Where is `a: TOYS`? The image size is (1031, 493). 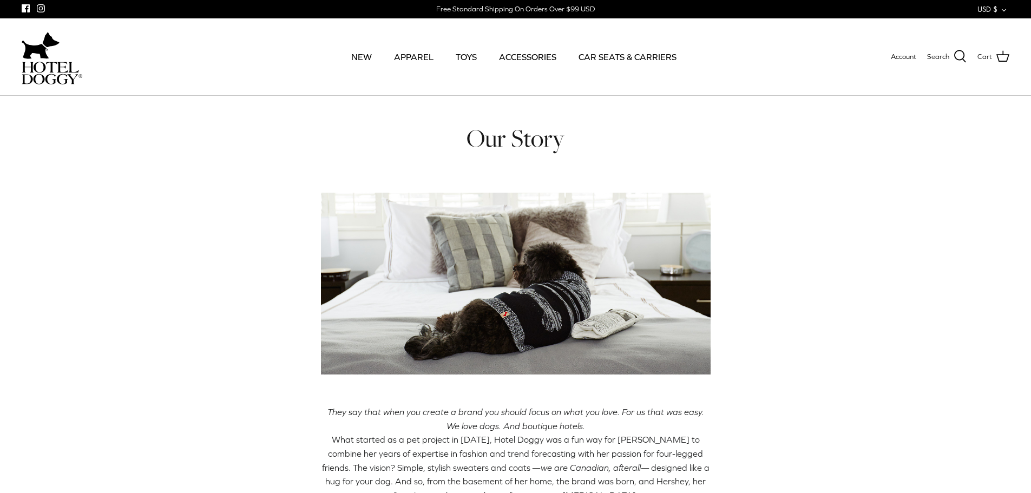 a: TOYS is located at coordinates (466, 57).